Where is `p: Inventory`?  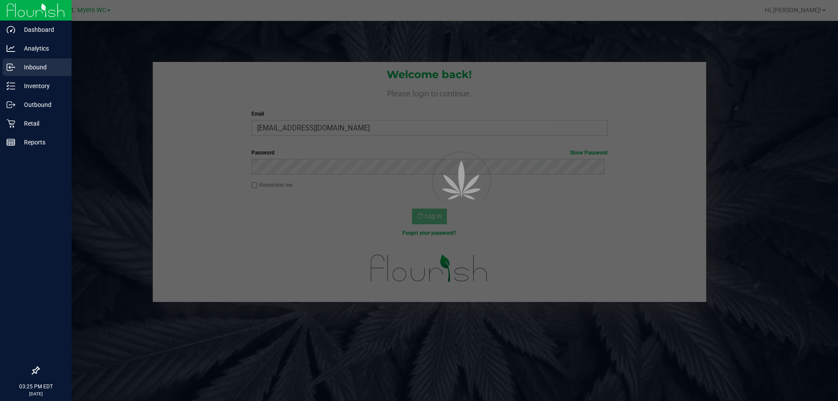
p: Inventory is located at coordinates (41, 86).